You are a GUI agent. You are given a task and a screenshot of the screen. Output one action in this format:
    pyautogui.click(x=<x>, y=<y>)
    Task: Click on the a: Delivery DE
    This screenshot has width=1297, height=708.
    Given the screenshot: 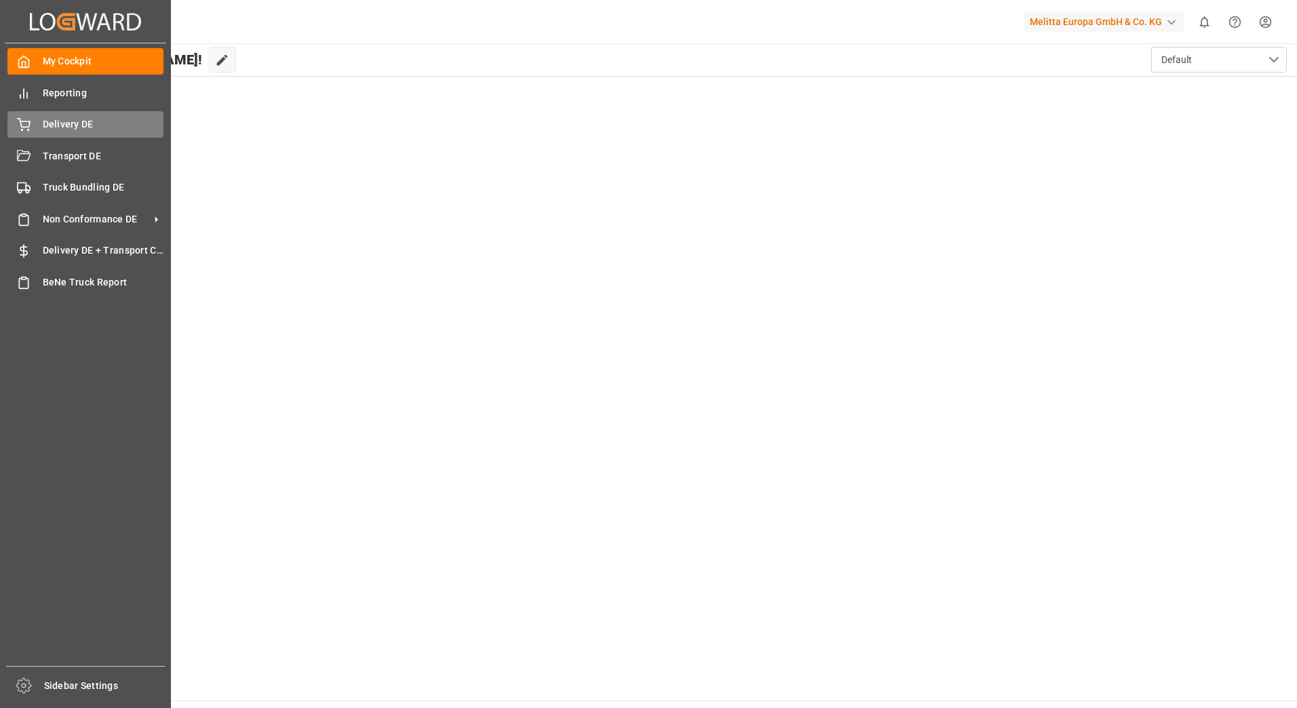 What is the action you would take?
    pyautogui.click(x=85, y=124)
    